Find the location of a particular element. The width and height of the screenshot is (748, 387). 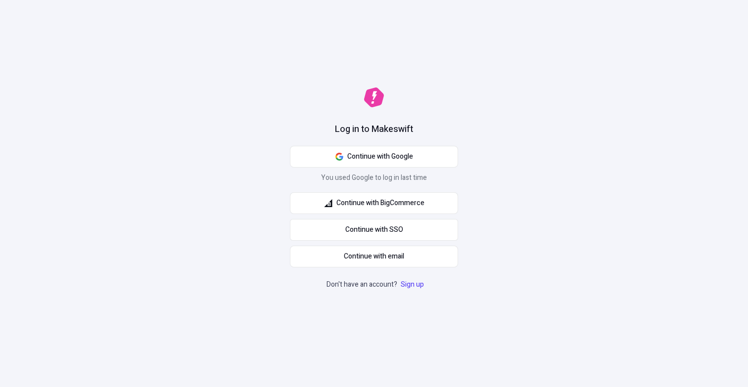

a: Sign up is located at coordinates (412, 285).